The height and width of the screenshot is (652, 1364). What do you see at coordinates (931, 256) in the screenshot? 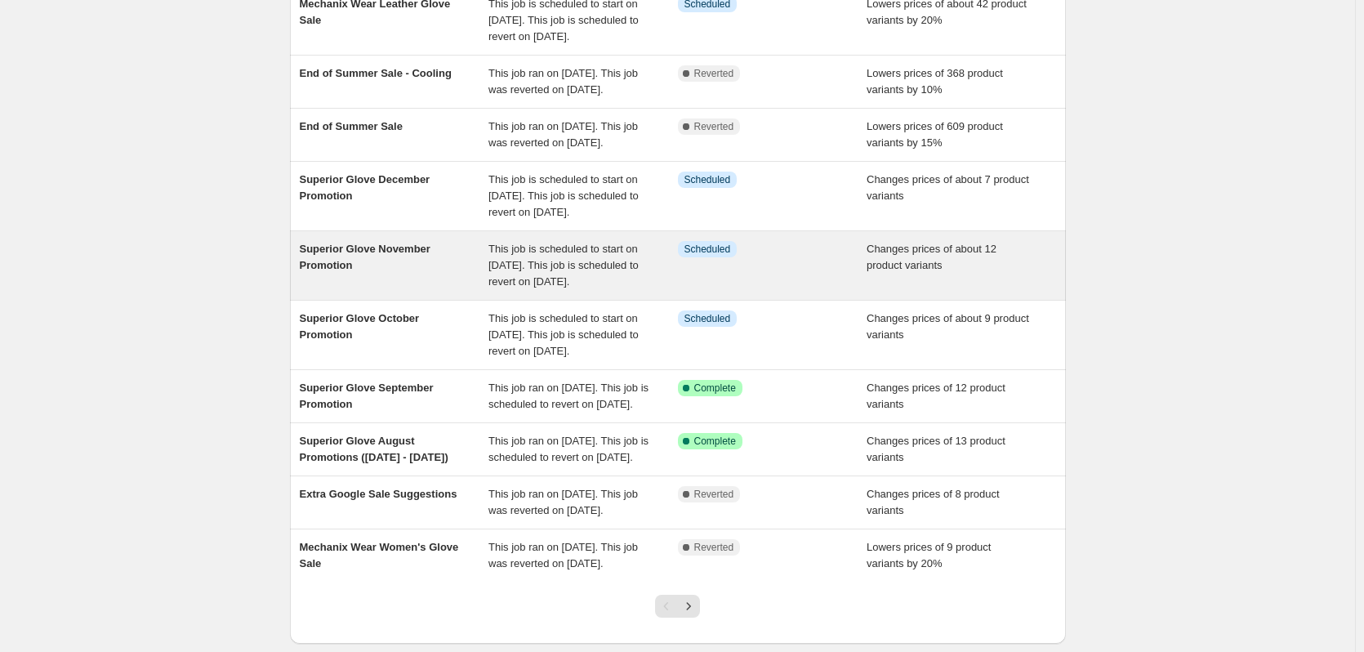
I see `span: Changes prices of about 12 product variants` at bounding box center [931, 256].